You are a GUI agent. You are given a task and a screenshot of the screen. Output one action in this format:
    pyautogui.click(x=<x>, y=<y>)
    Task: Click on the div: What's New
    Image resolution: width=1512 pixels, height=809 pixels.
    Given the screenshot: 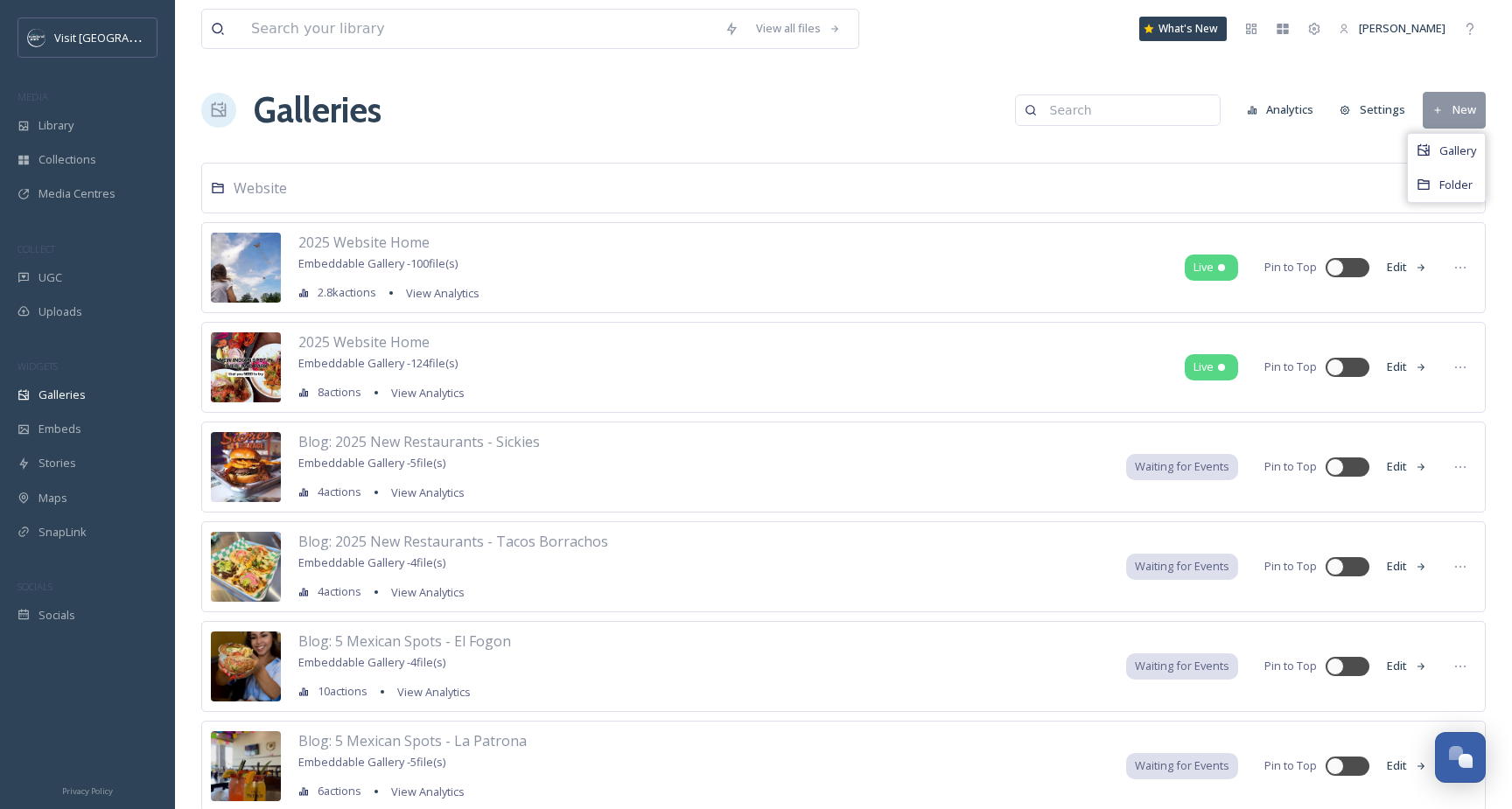 What is the action you would take?
    pyautogui.click(x=1183, y=29)
    